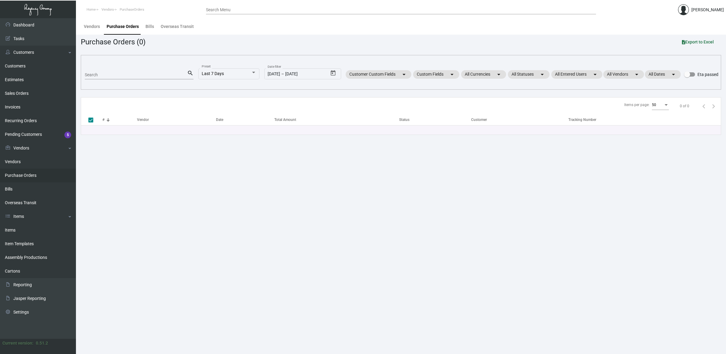  Describe the element at coordinates (132, 9) in the screenshot. I see `span: PurchaseOrders` at that location.